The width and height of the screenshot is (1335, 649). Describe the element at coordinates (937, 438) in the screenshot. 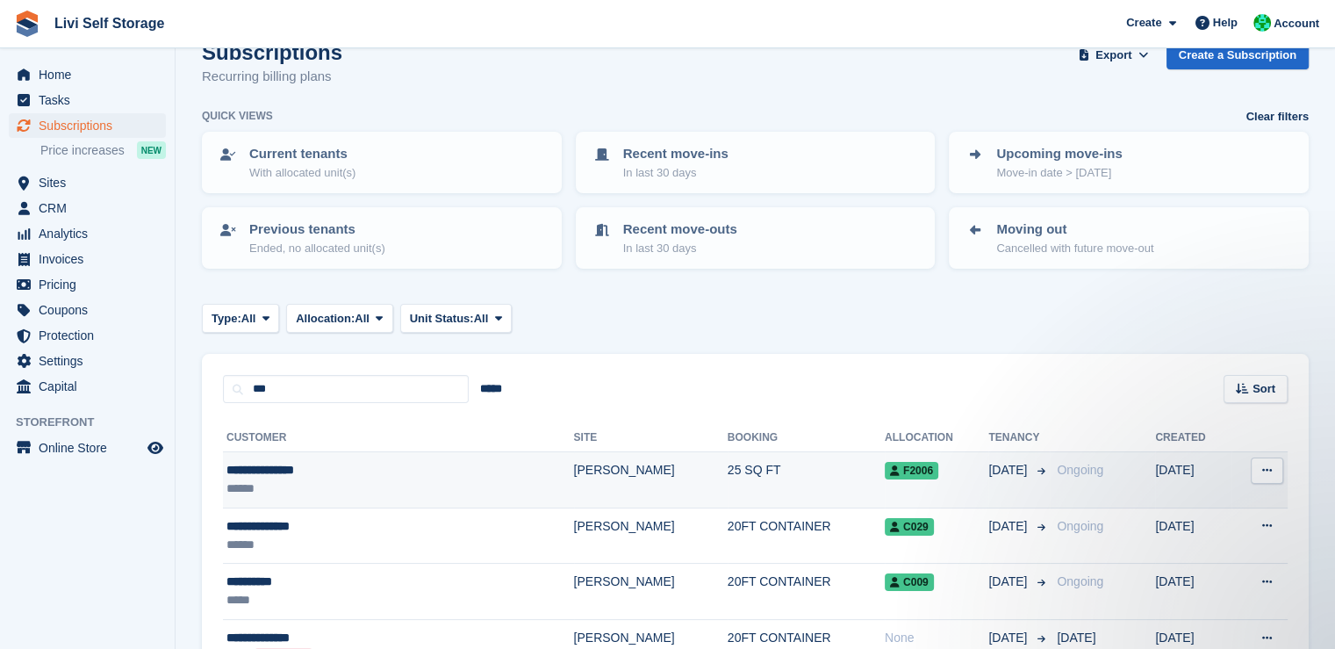

I see `th: Allocation` at that location.